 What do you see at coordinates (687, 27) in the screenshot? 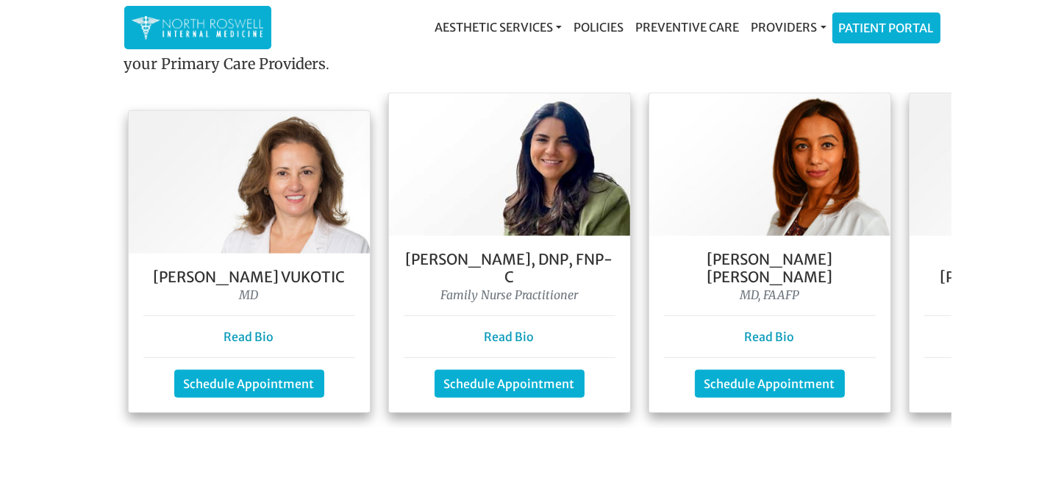
I see `a: Preventive Care` at bounding box center [687, 27].